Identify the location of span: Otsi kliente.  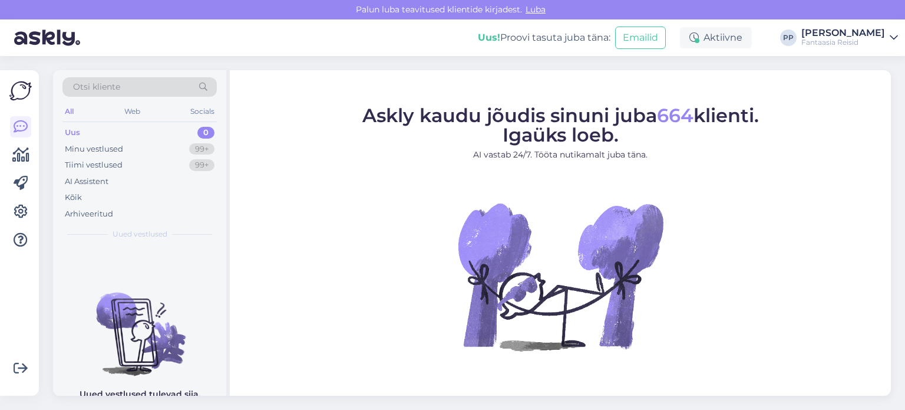
(97, 87).